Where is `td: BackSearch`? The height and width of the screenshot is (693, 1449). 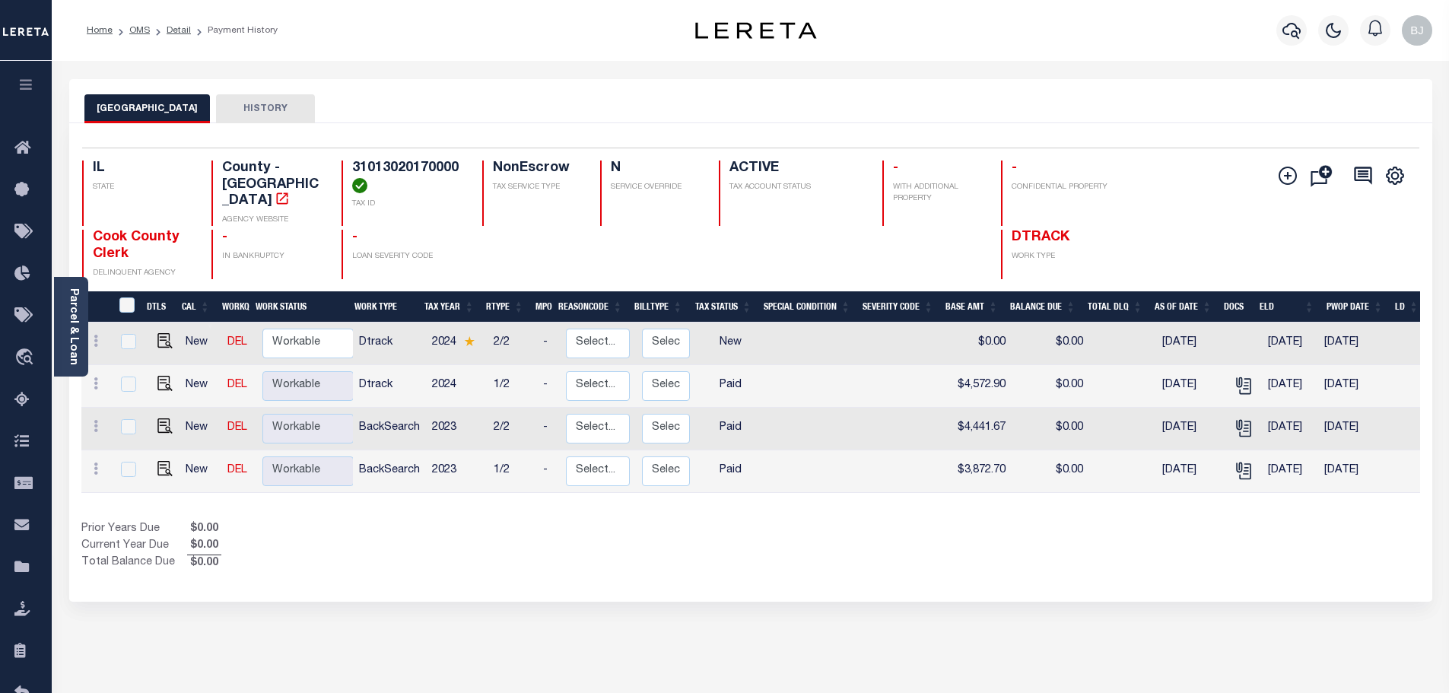
td: BackSearch is located at coordinates (389, 429).